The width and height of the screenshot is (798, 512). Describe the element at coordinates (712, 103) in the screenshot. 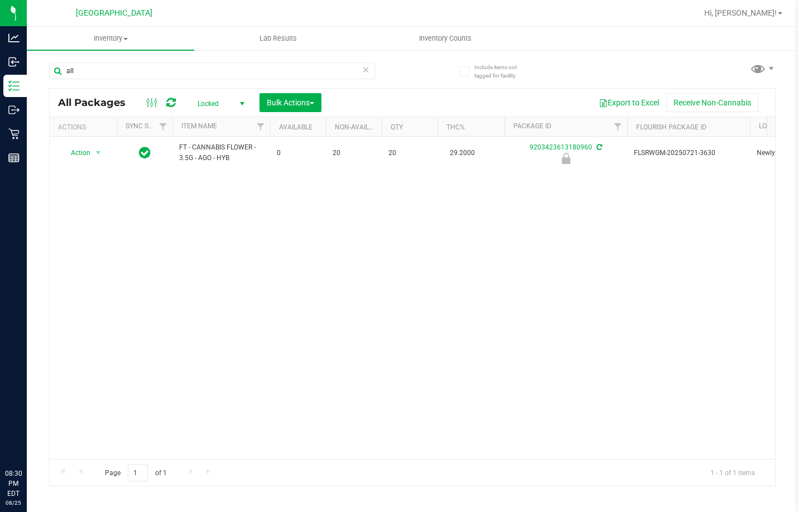

I see `button: Receive Non-Cannabis` at that location.